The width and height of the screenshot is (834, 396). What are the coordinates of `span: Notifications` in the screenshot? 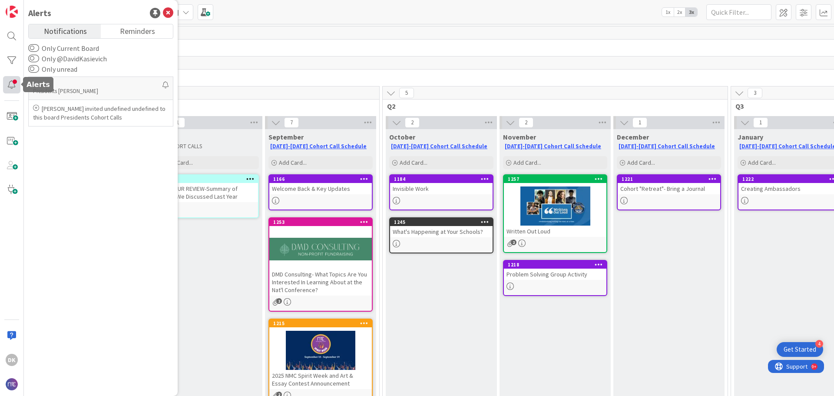 It's located at (65, 30).